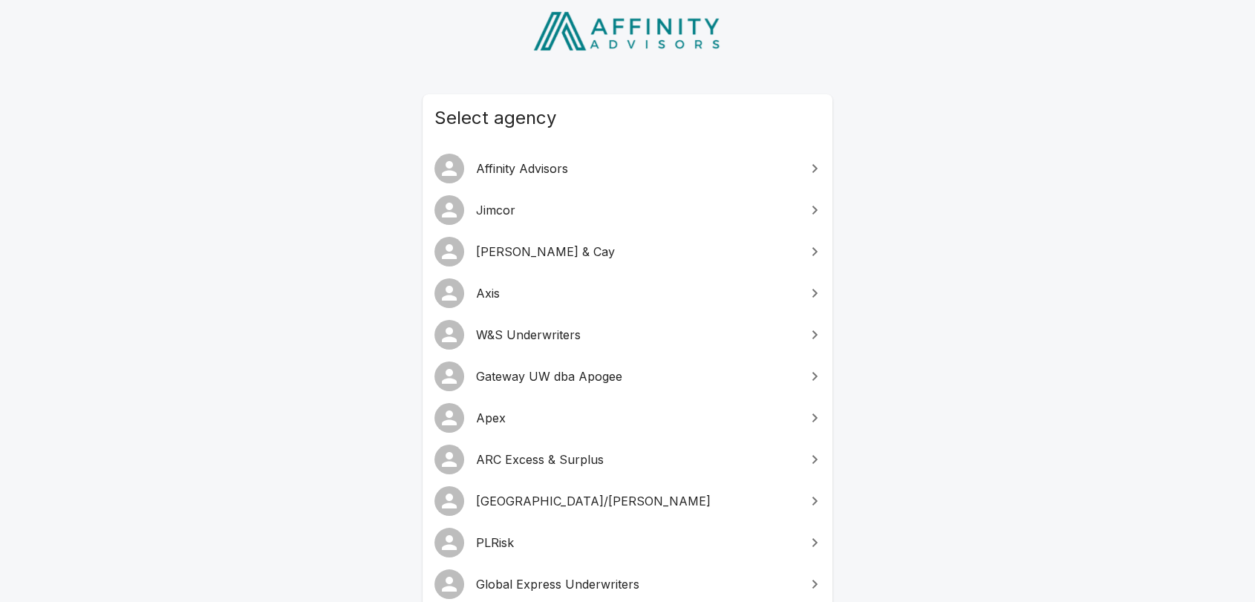 This screenshot has height=602, width=1255. I want to click on span: Select agency, so click(627, 118).